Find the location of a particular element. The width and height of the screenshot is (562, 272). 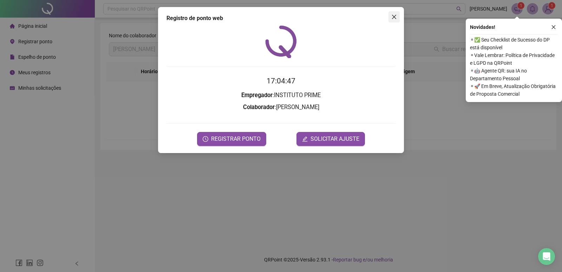

span: ⚬ Vale Lembrar: Política de Privacidade e LGPD na QRPoint is located at coordinates (514, 59).